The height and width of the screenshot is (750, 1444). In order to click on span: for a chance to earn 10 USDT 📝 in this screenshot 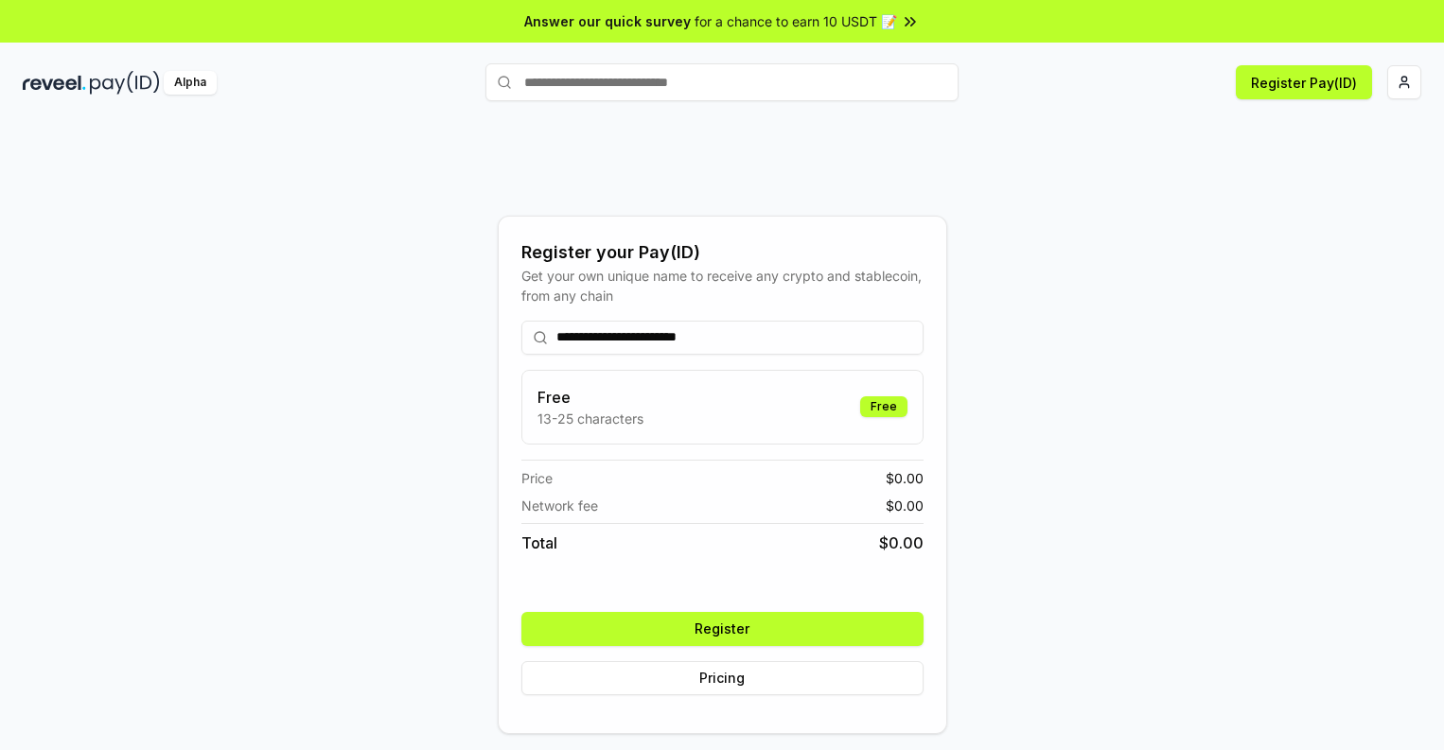, I will do `click(796, 21)`.